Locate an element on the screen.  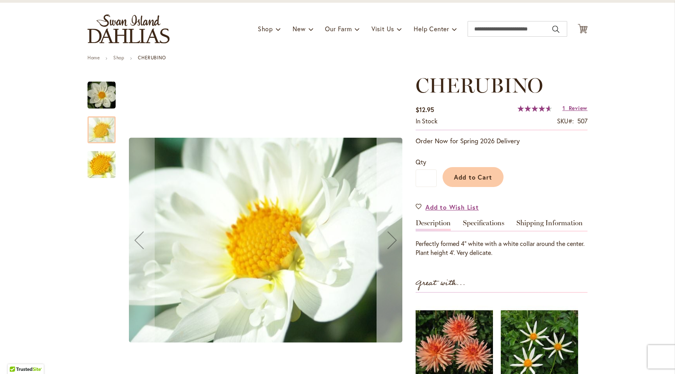
span: In stock is located at coordinates (426, 121).